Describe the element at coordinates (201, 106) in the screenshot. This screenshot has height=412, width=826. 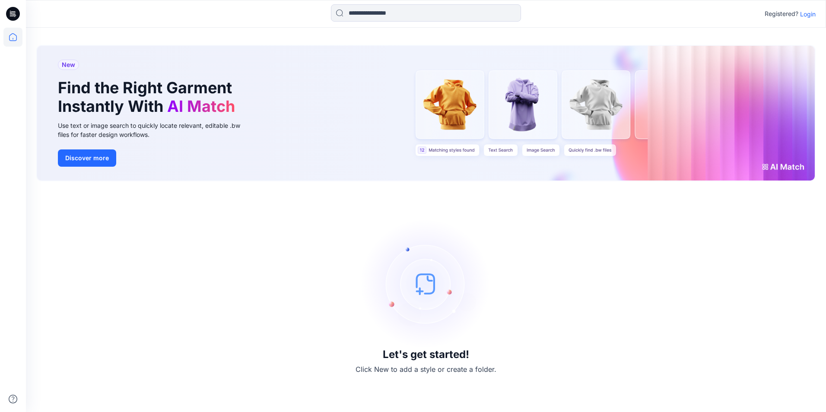
I see `span: AI Match` at that location.